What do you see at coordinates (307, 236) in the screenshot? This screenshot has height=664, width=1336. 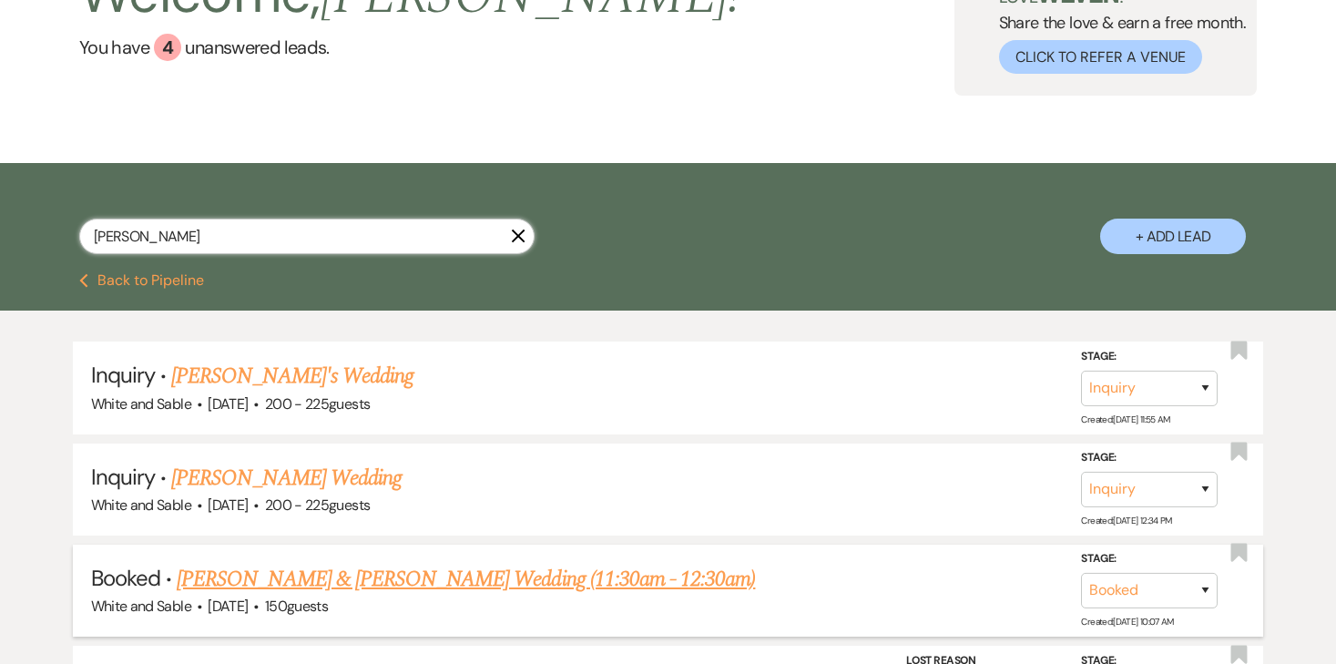 I see `input: Search by name, event date, email address or phone number` at bounding box center [307, 236].